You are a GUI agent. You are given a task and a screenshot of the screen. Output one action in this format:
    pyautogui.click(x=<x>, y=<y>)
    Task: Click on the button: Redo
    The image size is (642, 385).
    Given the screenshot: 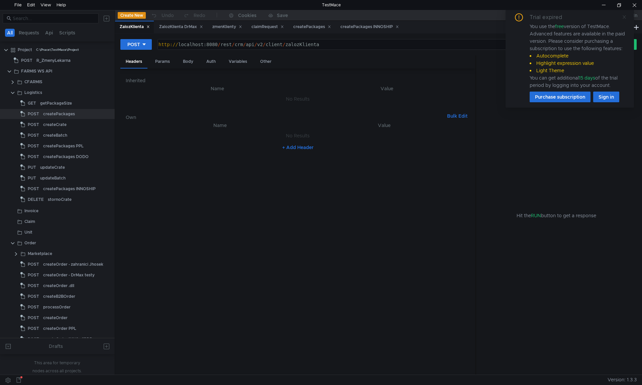 What is the action you would take?
    pyautogui.click(x=194, y=15)
    